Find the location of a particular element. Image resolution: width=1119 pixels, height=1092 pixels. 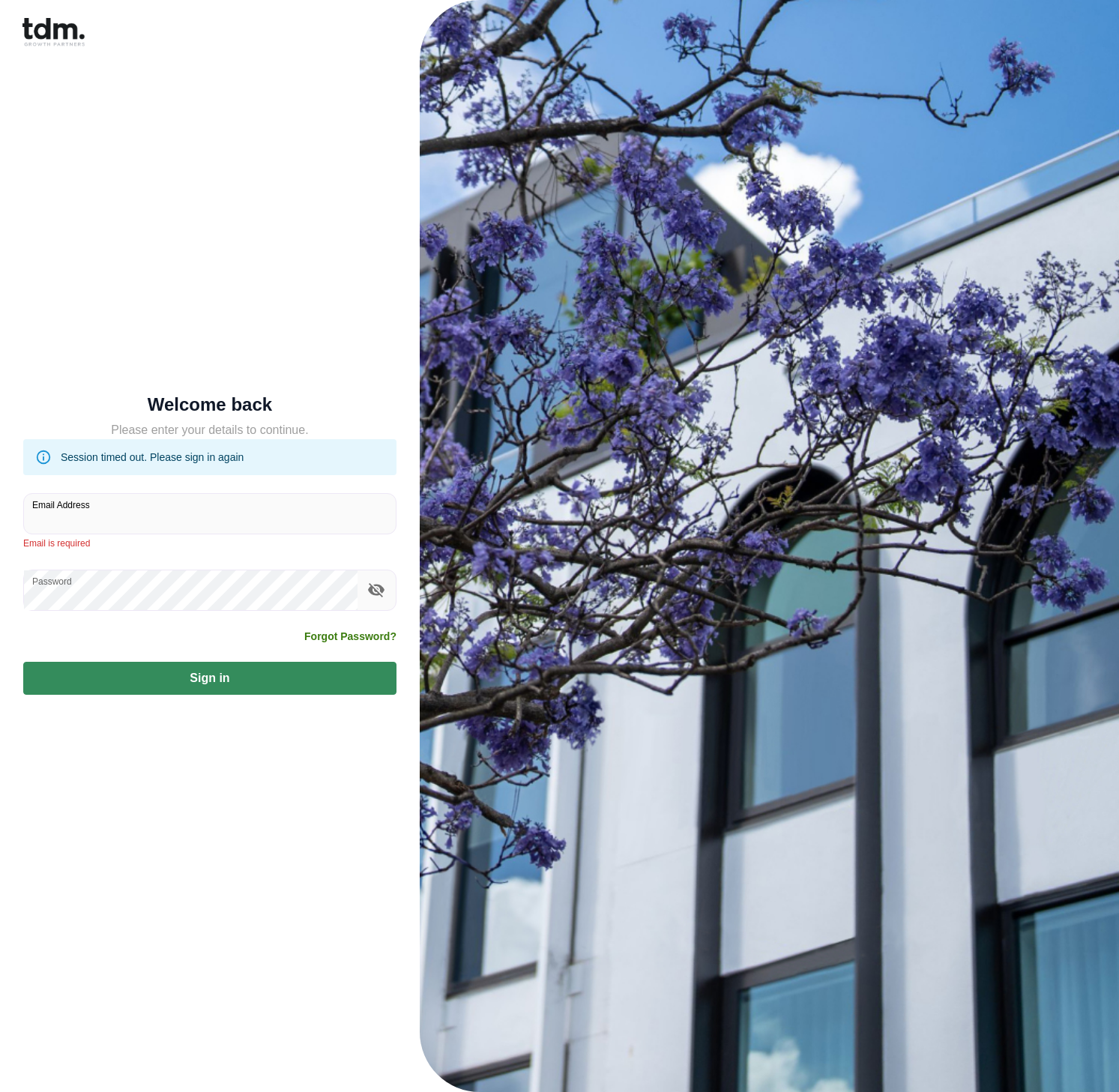

h5: Welcome back is located at coordinates (210, 405).